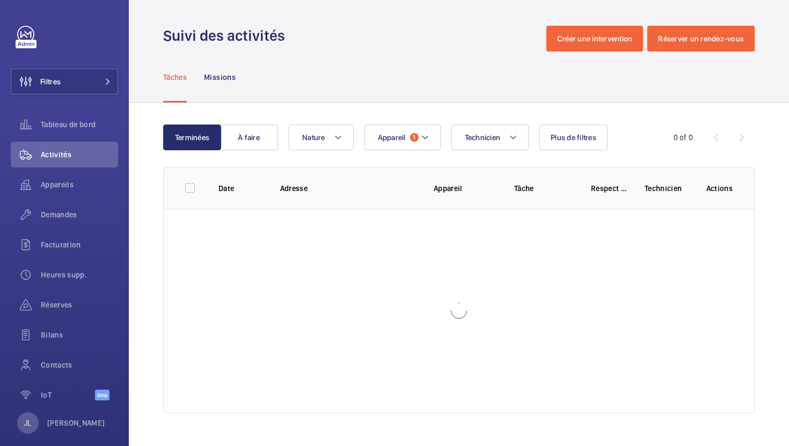 Image resolution: width=789 pixels, height=446 pixels. Describe the element at coordinates (79, 245) in the screenshot. I see `span: Facturation` at that location.